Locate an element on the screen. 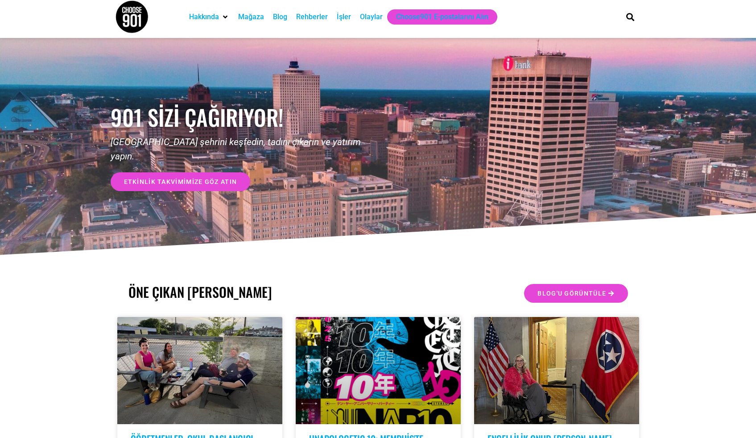  a: Choose901 E-postalarını Alın is located at coordinates (442, 17).